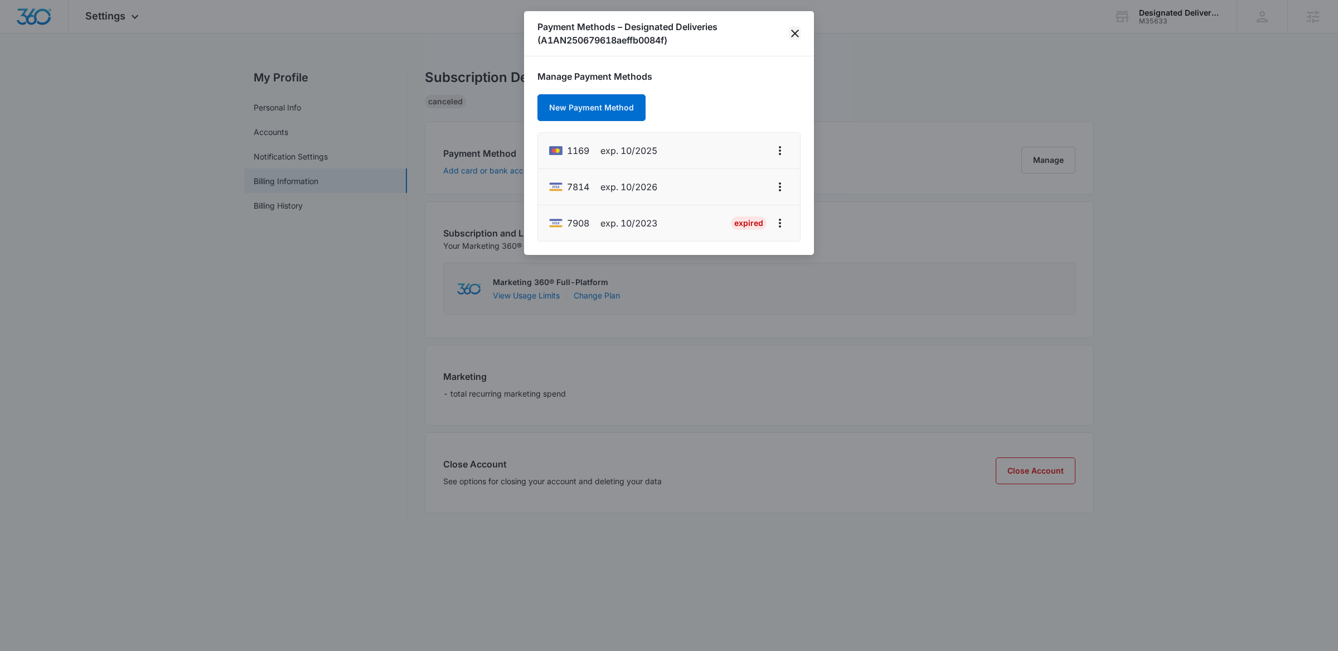  I want to click on h1: Payment Methods – Designated Deliveries (A1AN250679618aeffb0084f), so click(663, 33).